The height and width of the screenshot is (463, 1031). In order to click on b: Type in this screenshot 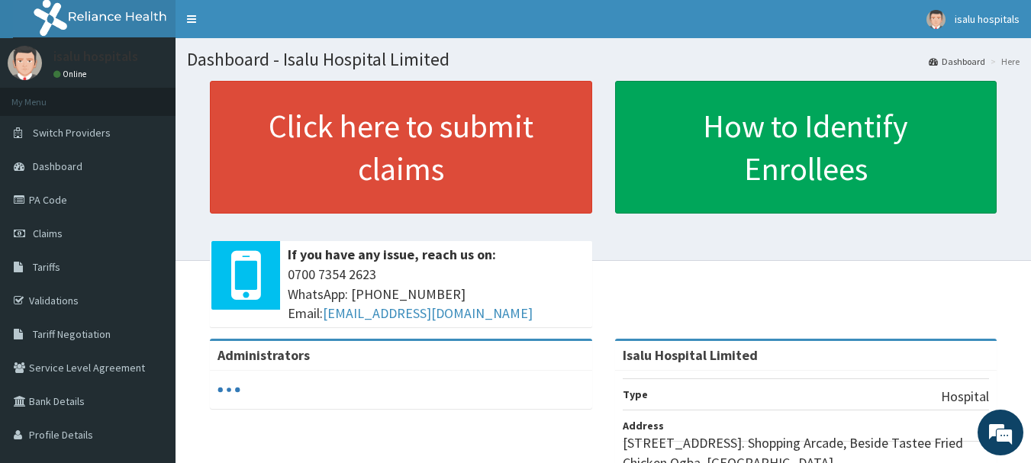, I will do `click(635, 395)`.